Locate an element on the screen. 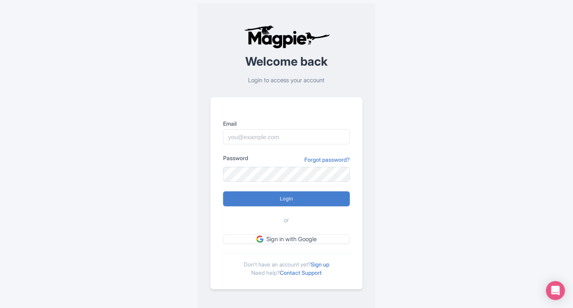 The width and height of the screenshot is (573, 308). label: Email is located at coordinates (286, 124).